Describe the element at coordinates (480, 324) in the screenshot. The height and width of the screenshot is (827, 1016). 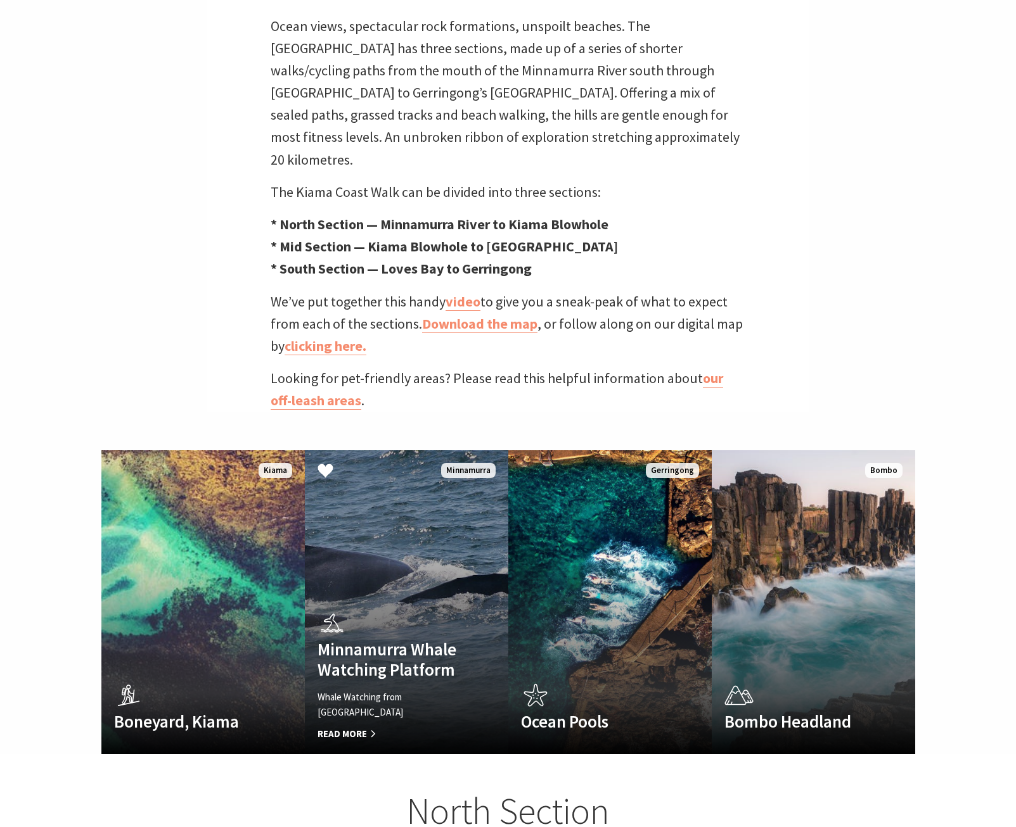
I see `a: Download the map` at that location.